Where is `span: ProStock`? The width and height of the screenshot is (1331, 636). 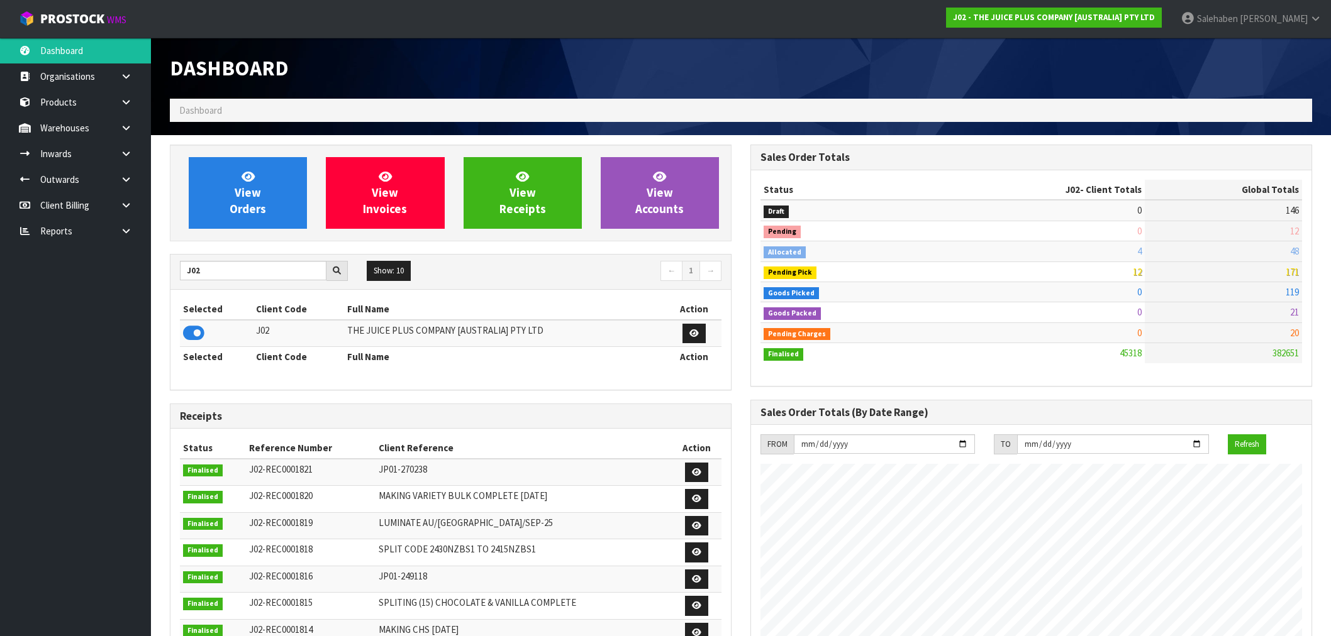
span: ProStock is located at coordinates (72, 19).